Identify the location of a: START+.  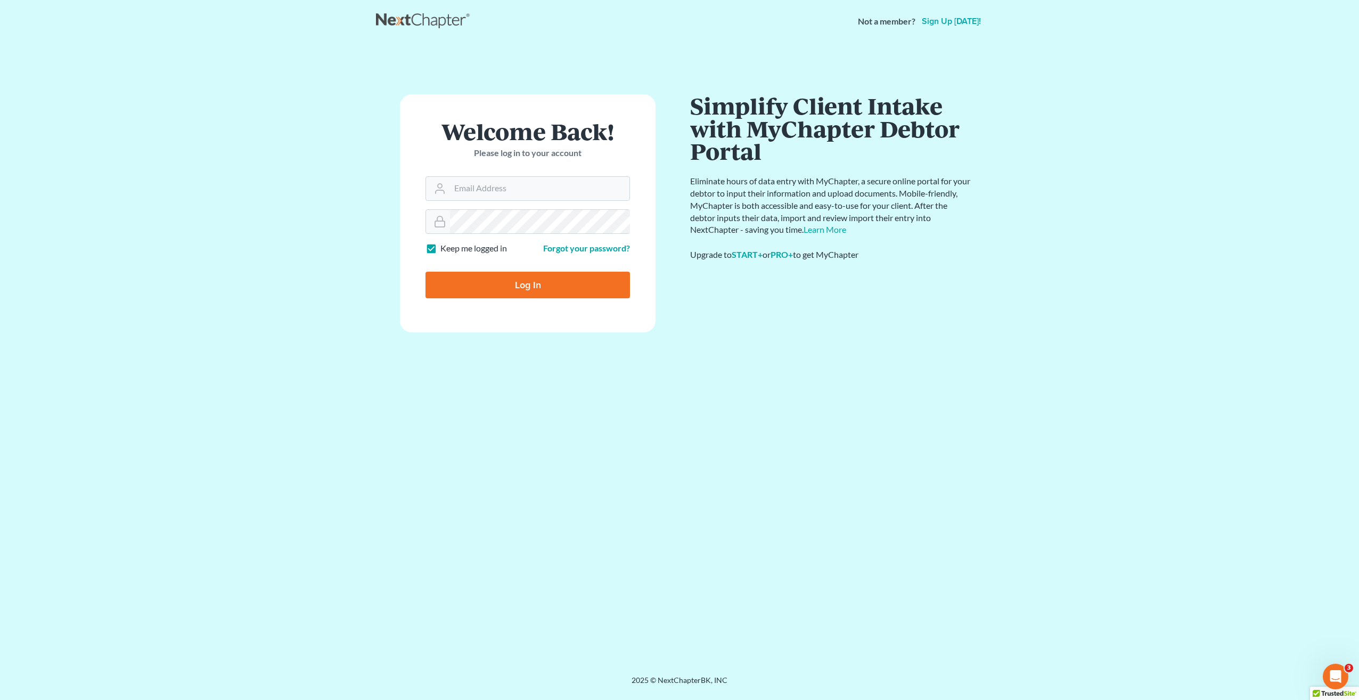
(747, 254).